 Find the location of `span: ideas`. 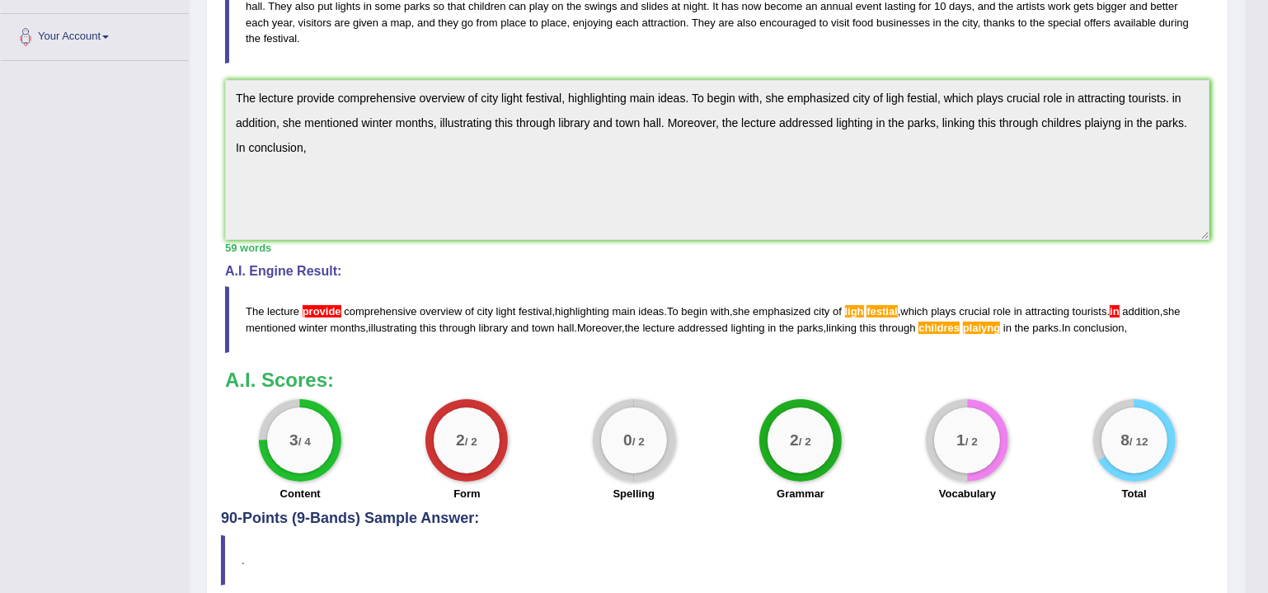

span: ideas is located at coordinates (650, 311).